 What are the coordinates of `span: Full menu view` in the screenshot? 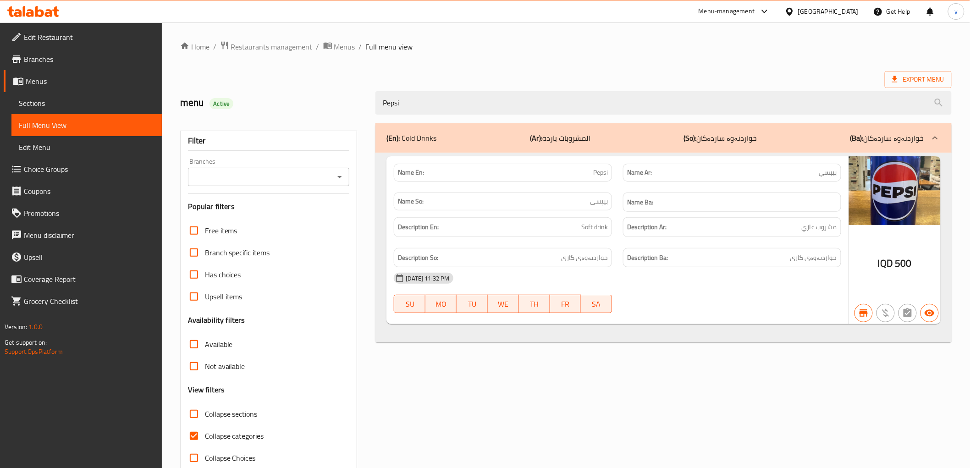 It's located at (389, 47).